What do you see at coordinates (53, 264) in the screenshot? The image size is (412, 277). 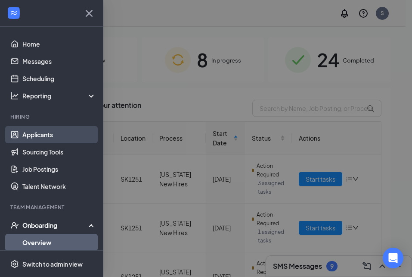 I see `div: Switch to admin view` at bounding box center [53, 264].